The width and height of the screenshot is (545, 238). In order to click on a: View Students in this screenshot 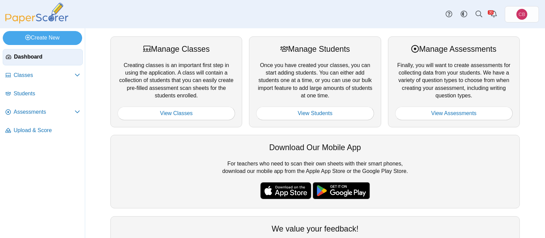, I will do `click(315, 113)`.